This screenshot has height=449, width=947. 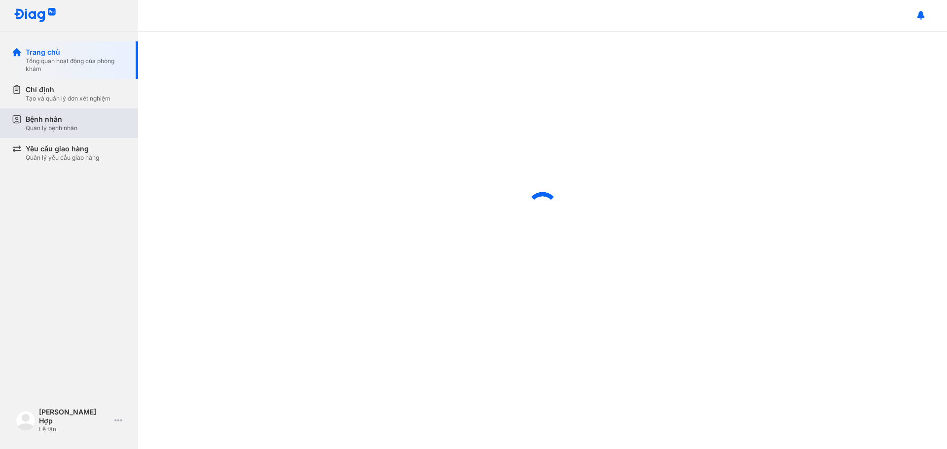 I want to click on div: Lễ tân, so click(x=74, y=430).